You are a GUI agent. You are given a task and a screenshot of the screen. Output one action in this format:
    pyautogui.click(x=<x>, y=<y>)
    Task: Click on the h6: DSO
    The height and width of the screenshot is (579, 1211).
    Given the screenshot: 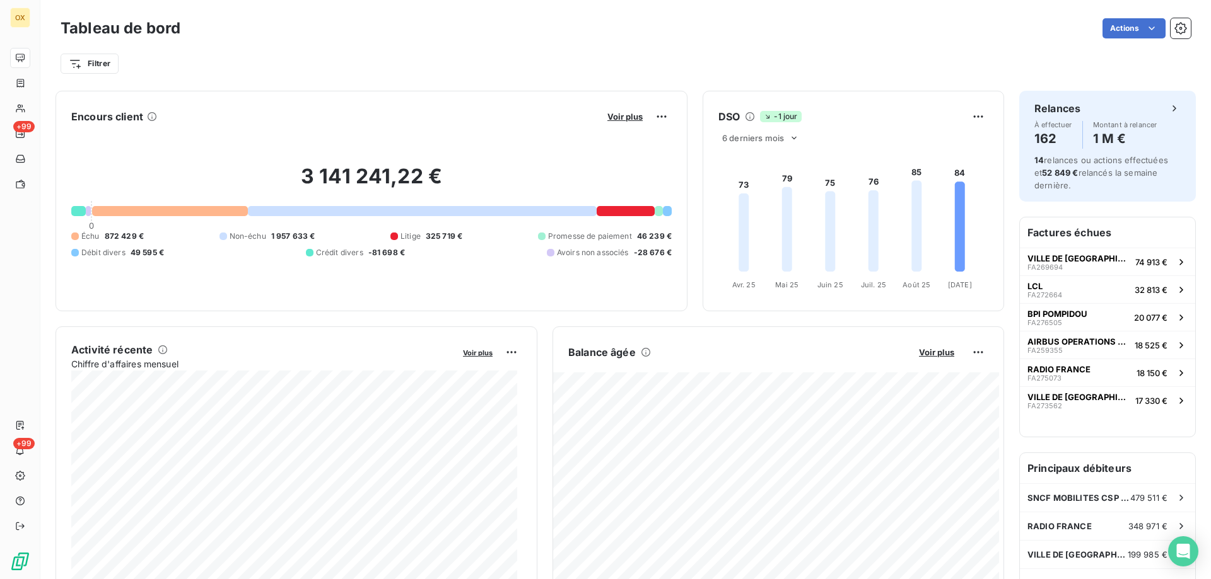 What is the action you would take?
    pyautogui.click(x=729, y=117)
    